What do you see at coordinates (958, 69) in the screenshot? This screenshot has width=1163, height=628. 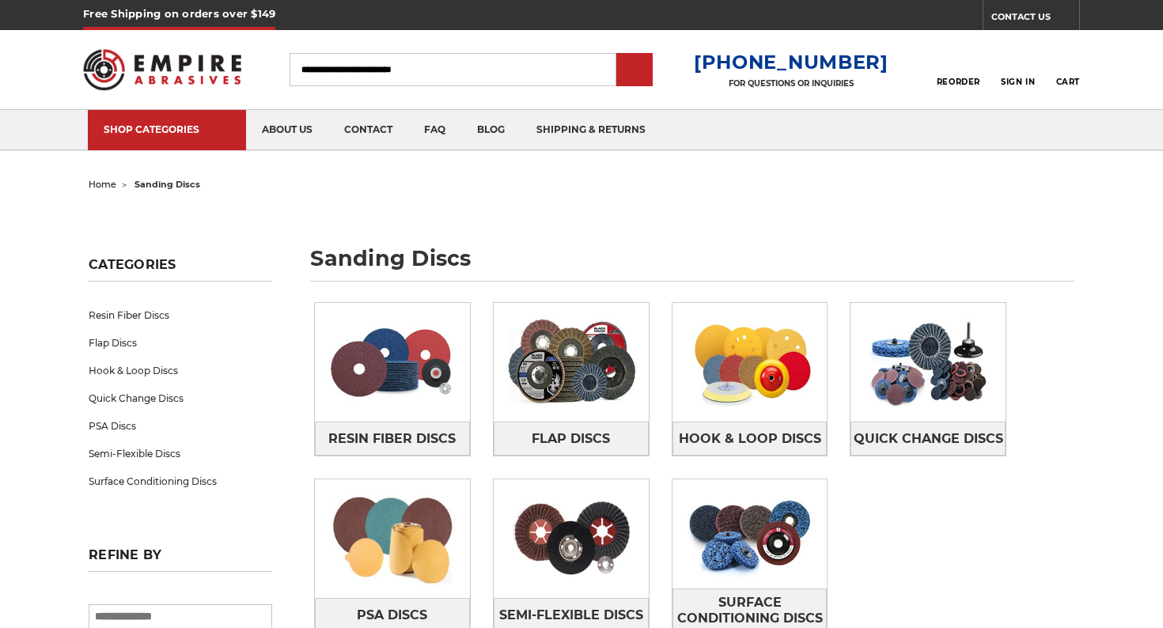 I see `a: Reorder` at bounding box center [958, 69].